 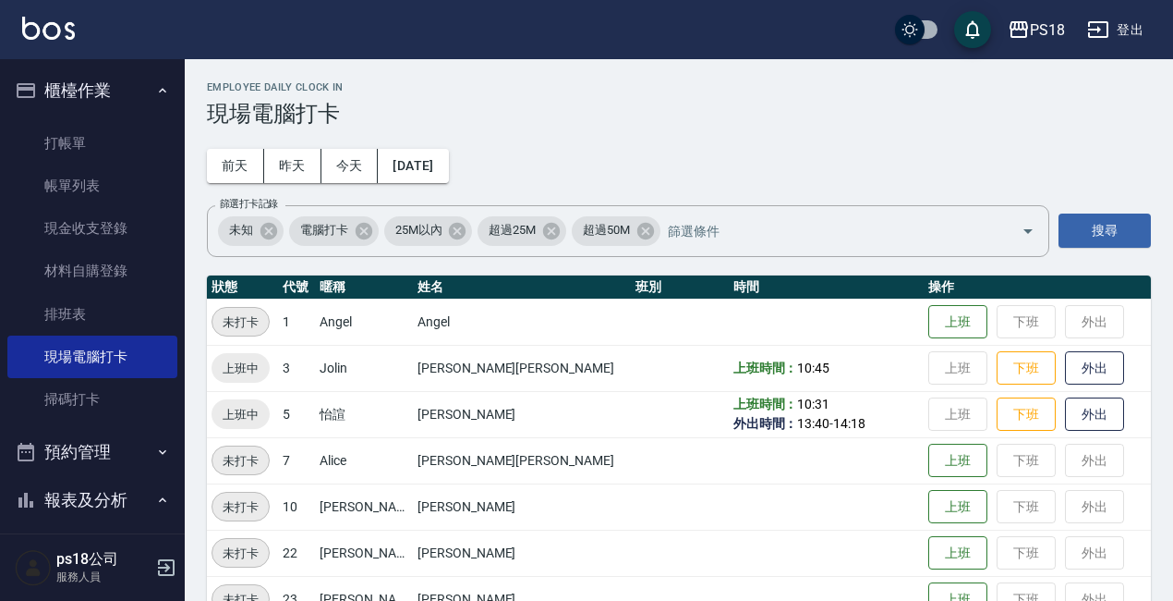 What do you see at coordinates (293, 165) in the screenshot?
I see `button: 昨天` at bounding box center [293, 165].